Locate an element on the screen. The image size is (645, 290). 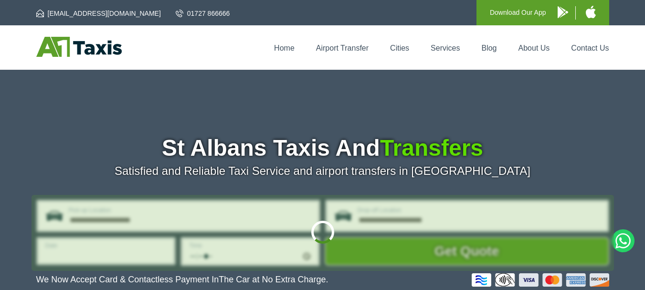
img: A1 Taxis St Albans LTD is located at coordinates (79, 47).